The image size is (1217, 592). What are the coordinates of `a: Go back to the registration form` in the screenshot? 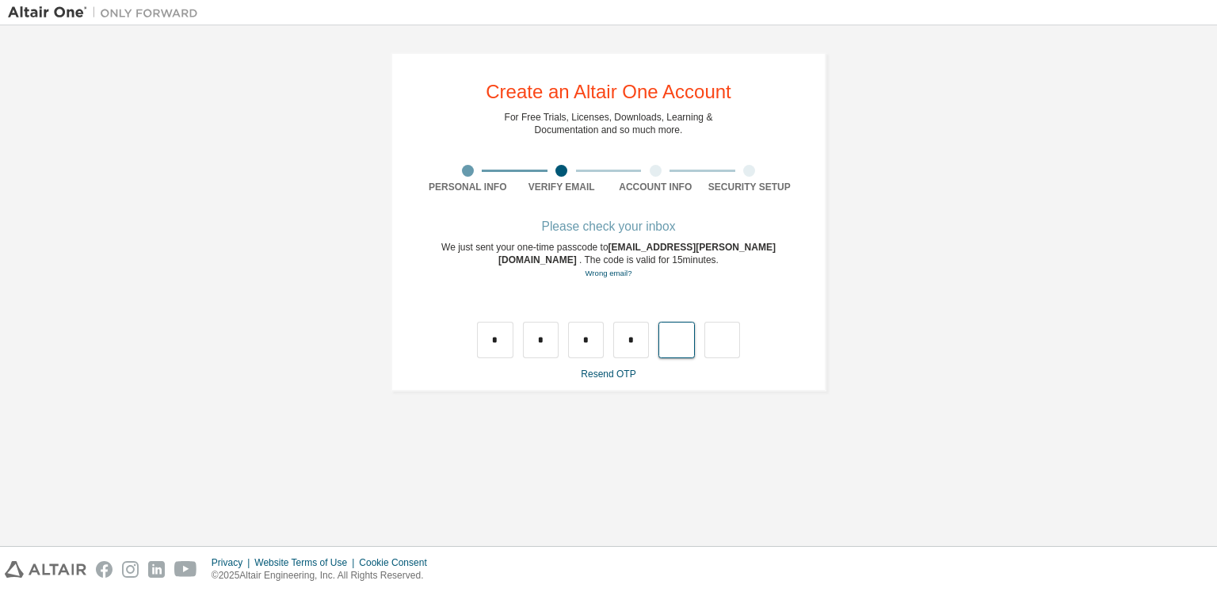 It's located at (608, 272).